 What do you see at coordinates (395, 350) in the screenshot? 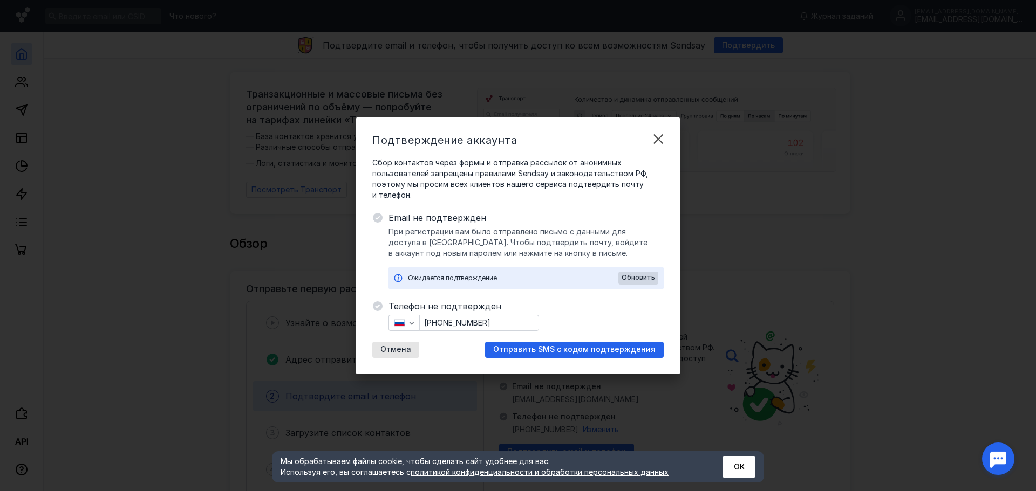
I see `button: Отмена` at bounding box center [395, 350].